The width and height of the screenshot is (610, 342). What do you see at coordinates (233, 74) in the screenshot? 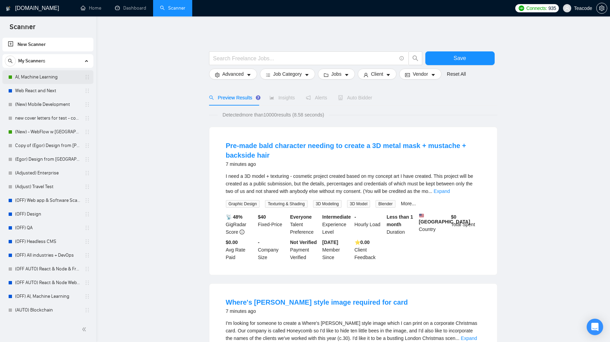
I see `span: Advanced` at bounding box center [233, 74].